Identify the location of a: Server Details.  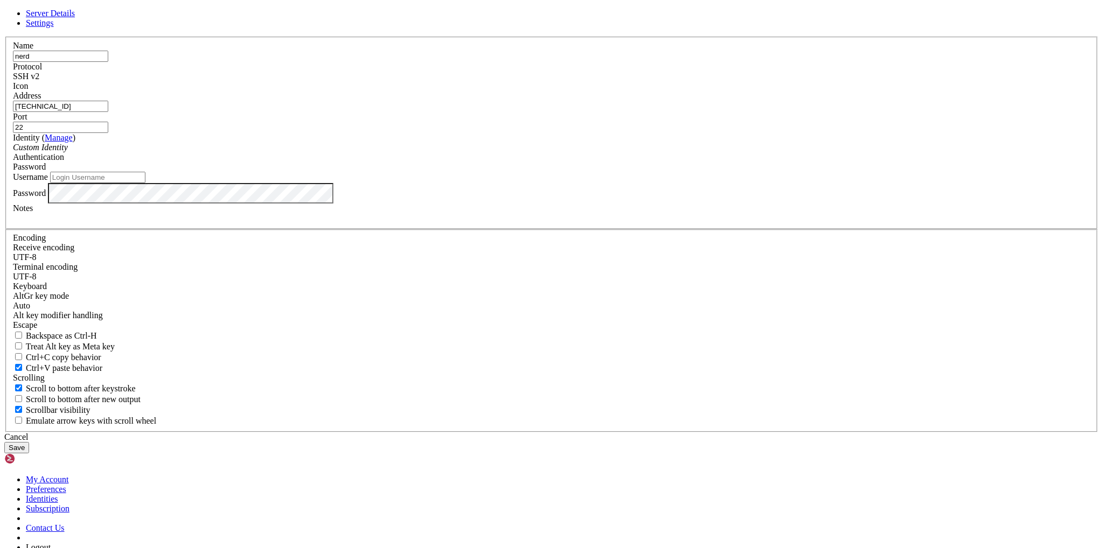
(50, 13).